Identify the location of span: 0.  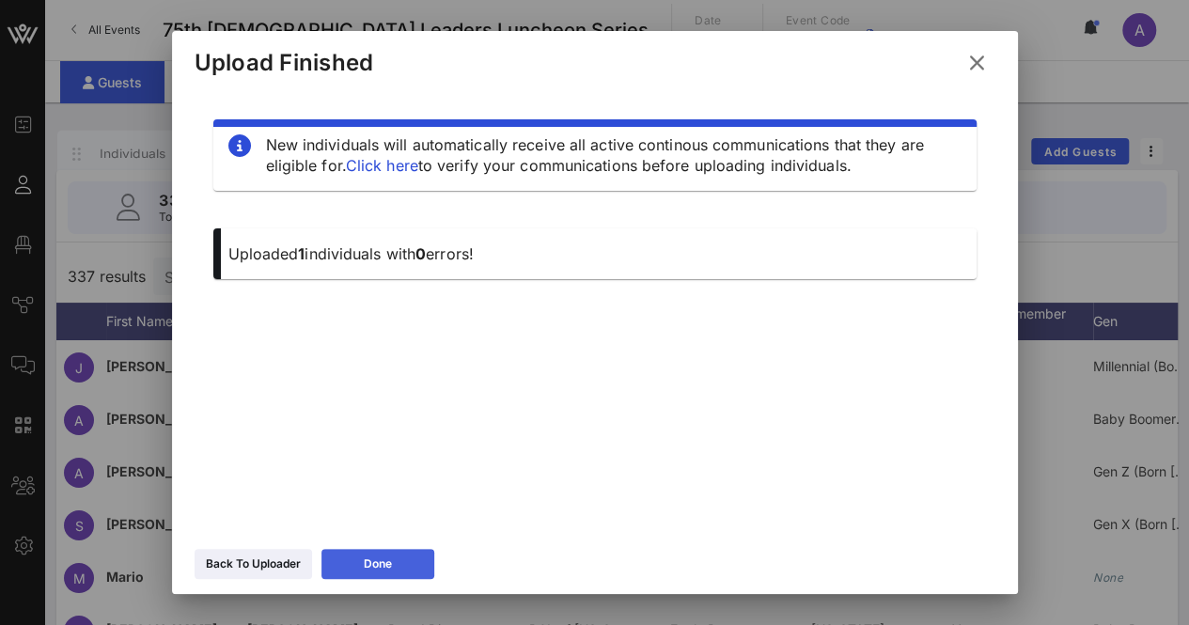
(420, 254).